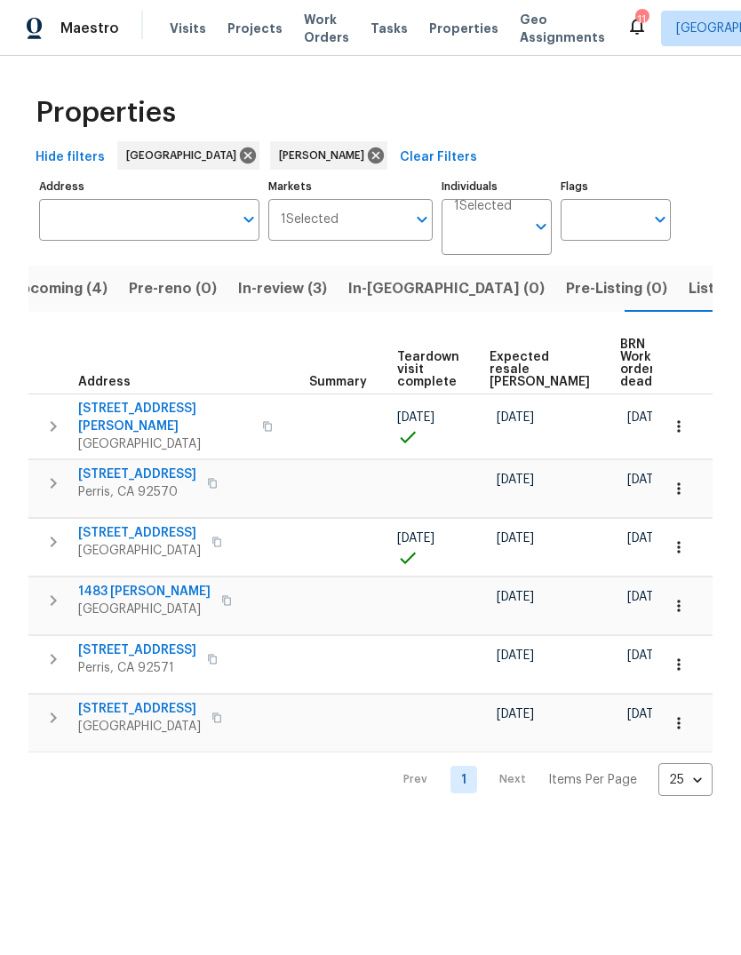 Image resolution: width=741 pixels, height=955 pixels. What do you see at coordinates (497, 187) in the screenshot?
I see `label: Individuals` at bounding box center [497, 187].